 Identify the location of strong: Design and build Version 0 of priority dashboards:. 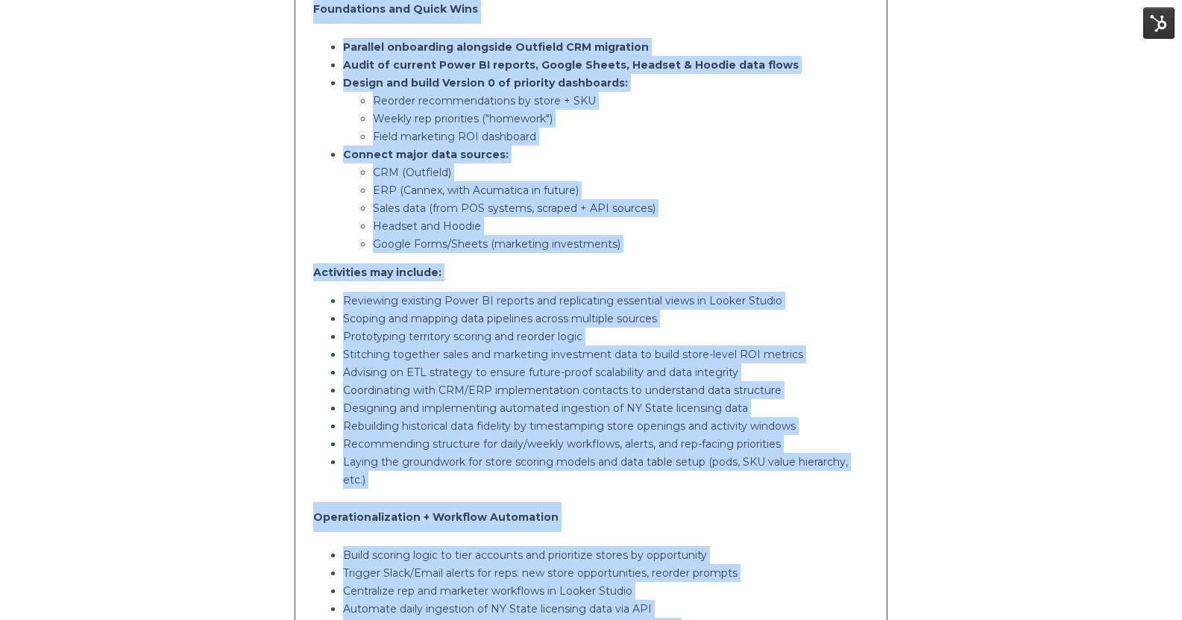
(486, 83).